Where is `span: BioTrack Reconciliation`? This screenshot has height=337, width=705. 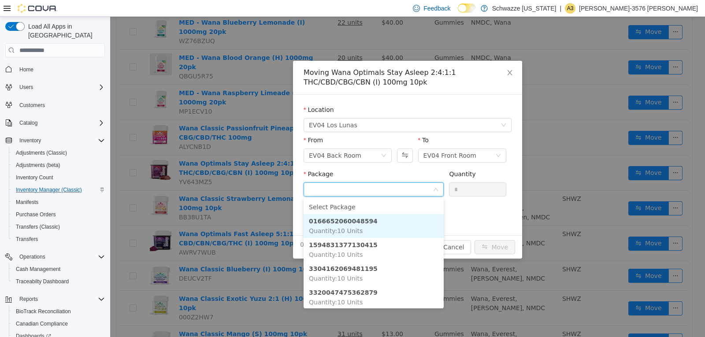 span: BioTrack Reconciliation is located at coordinates (43, 311).